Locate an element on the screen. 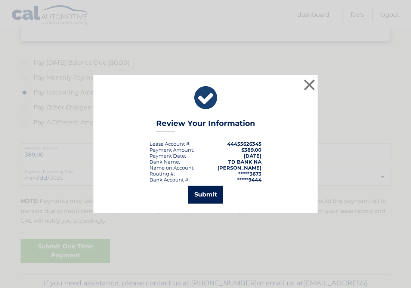 This screenshot has width=411, height=288. div: Bank Account #: is located at coordinates (169, 180).